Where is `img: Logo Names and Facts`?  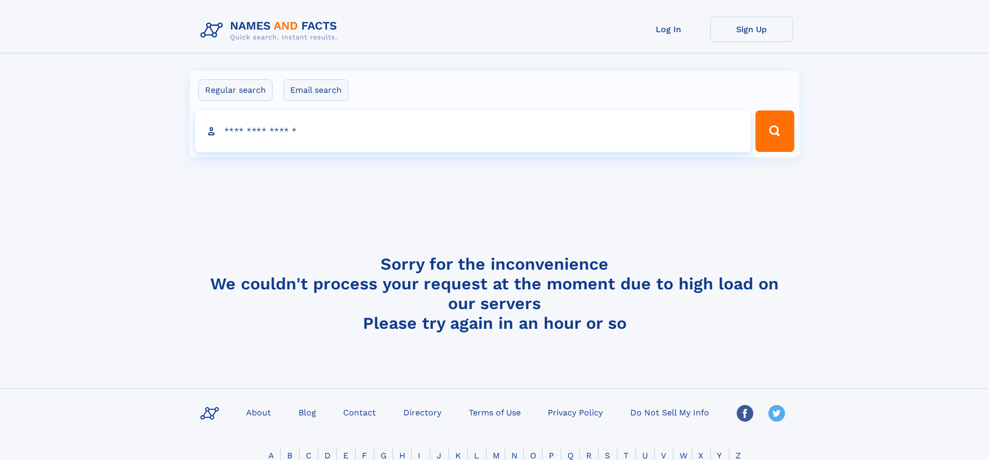 img: Logo Names and Facts is located at coordinates (271, 31).